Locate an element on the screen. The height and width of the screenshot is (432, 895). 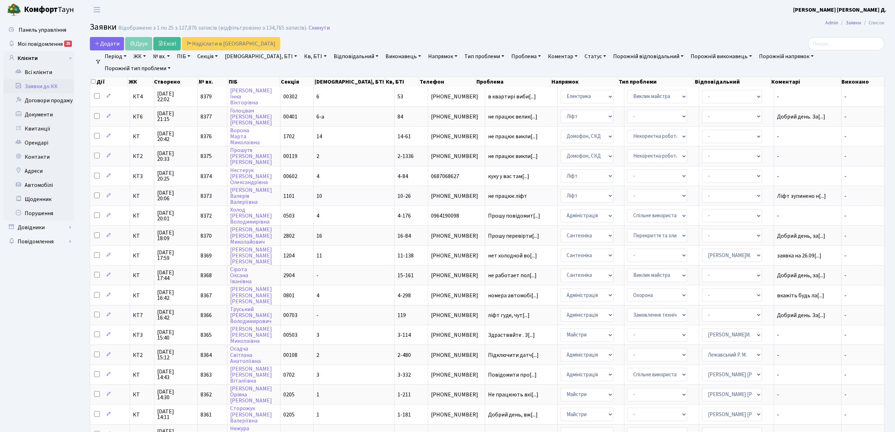
span: 8365 is located at coordinates (206, 335).